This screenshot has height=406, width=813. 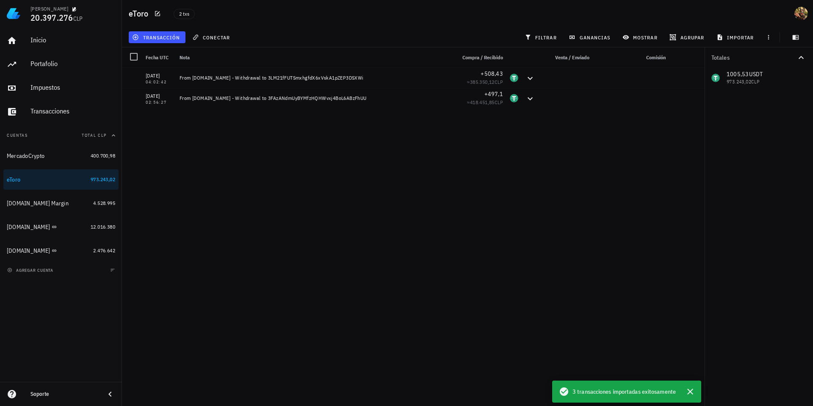 What do you see at coordinates (14, 180) in the screenshot?
I see `div: eToro` at bounding box center [14, 180].